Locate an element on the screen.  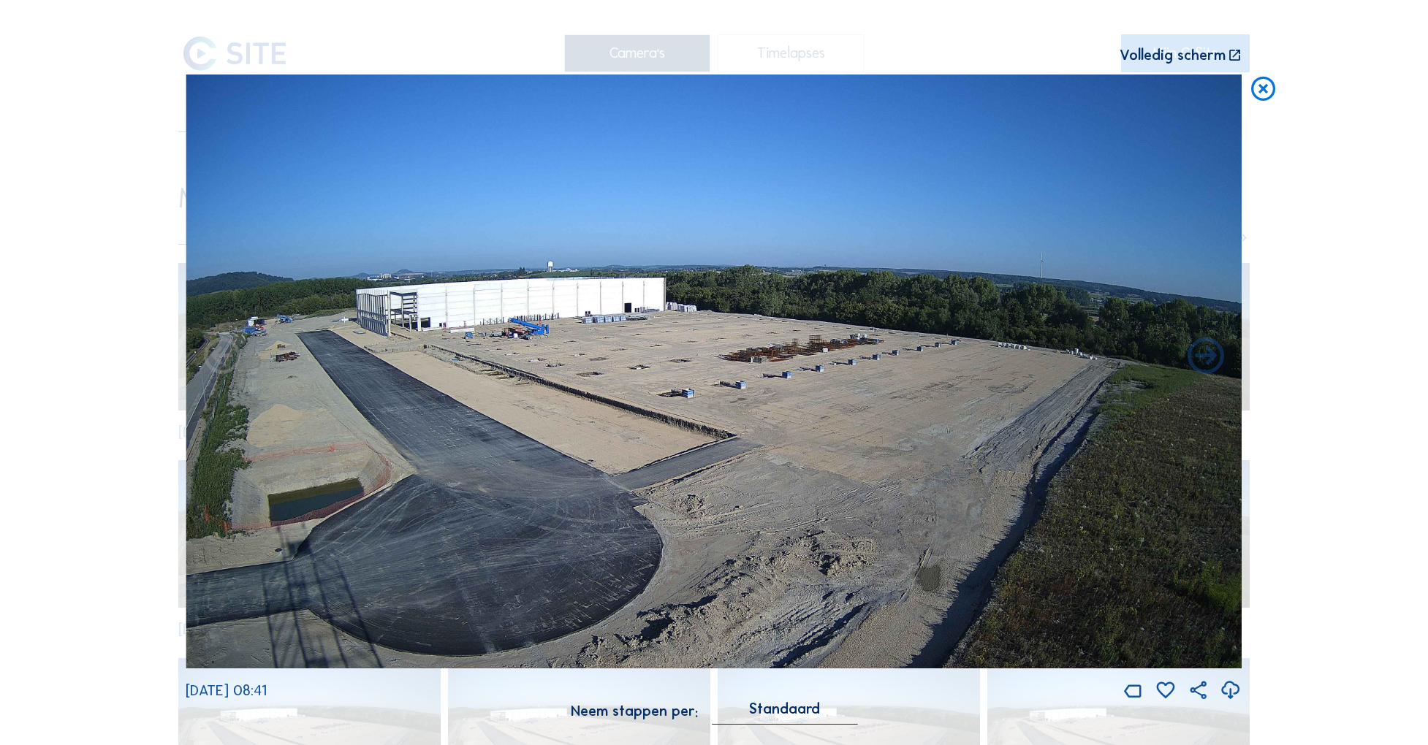
i: Forward is located at coordinates (222, 357).